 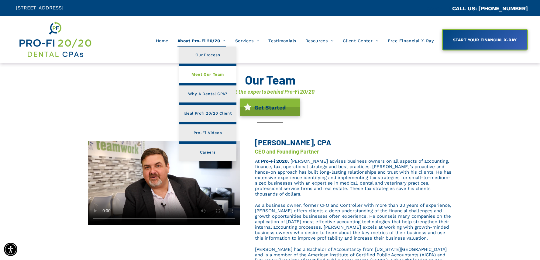 What do you see at coordinates (202, 41) in the screenshot?
I see `span: About Pro-Fi 20/20` at bounding box center [202, 41].